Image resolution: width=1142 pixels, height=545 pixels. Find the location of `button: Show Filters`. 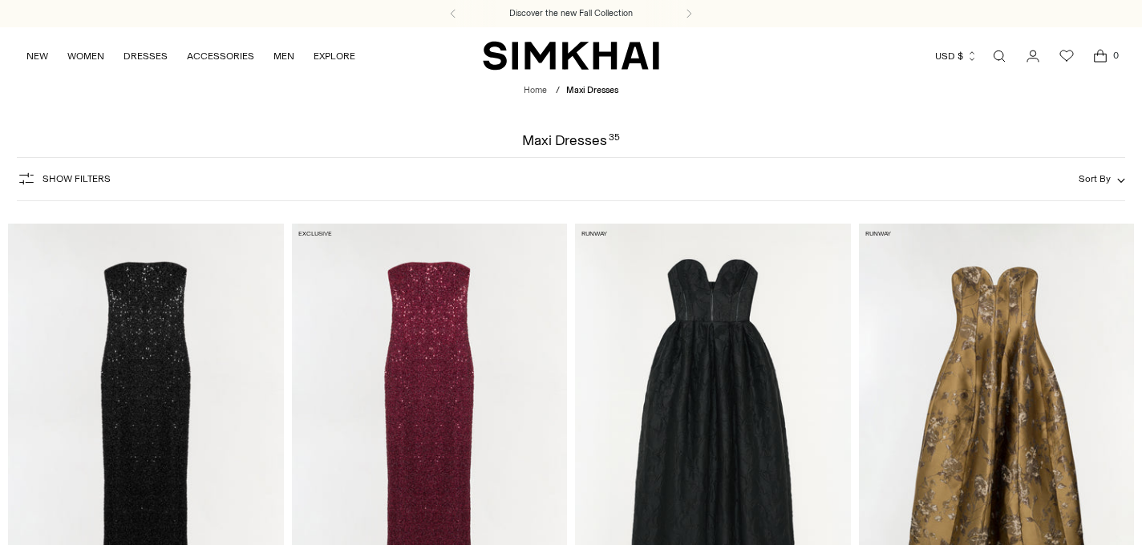

button: Show Filters is located at coordinates (63, 179).